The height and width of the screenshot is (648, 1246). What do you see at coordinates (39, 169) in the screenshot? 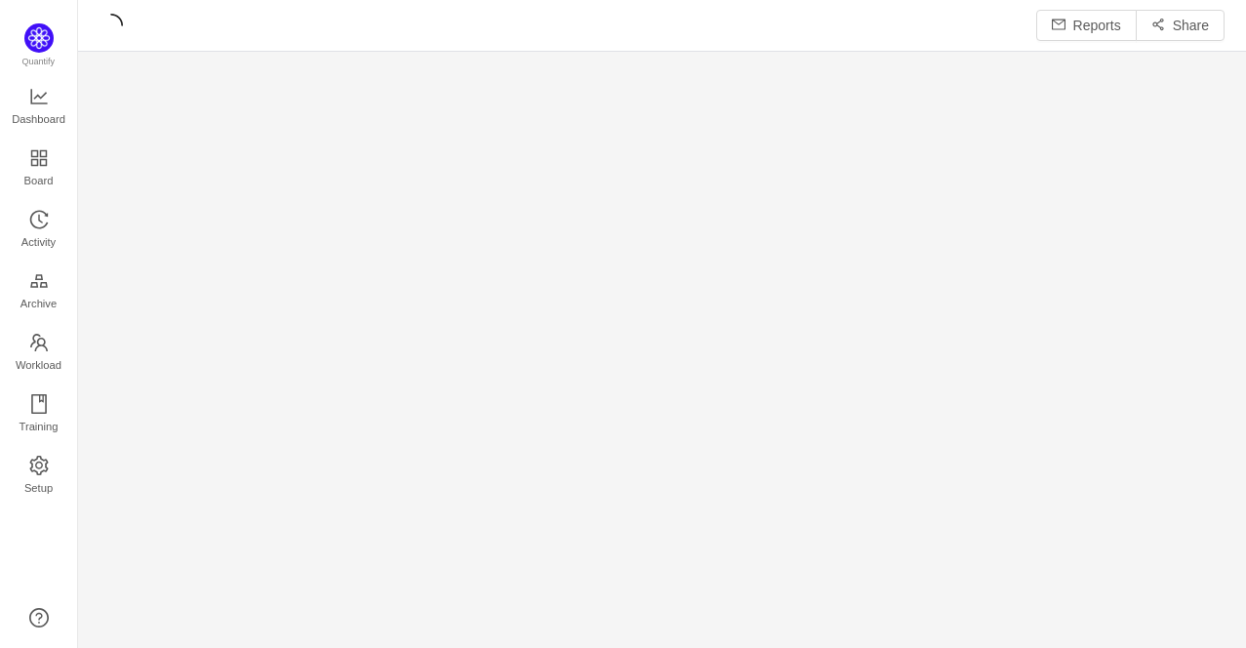
I see `a: Board` at bounding box center [39, 169].